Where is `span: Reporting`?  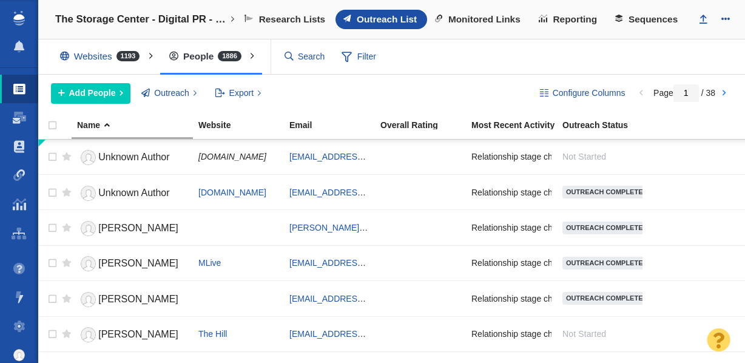 span: Reporting is located at coordinates (575, 19).